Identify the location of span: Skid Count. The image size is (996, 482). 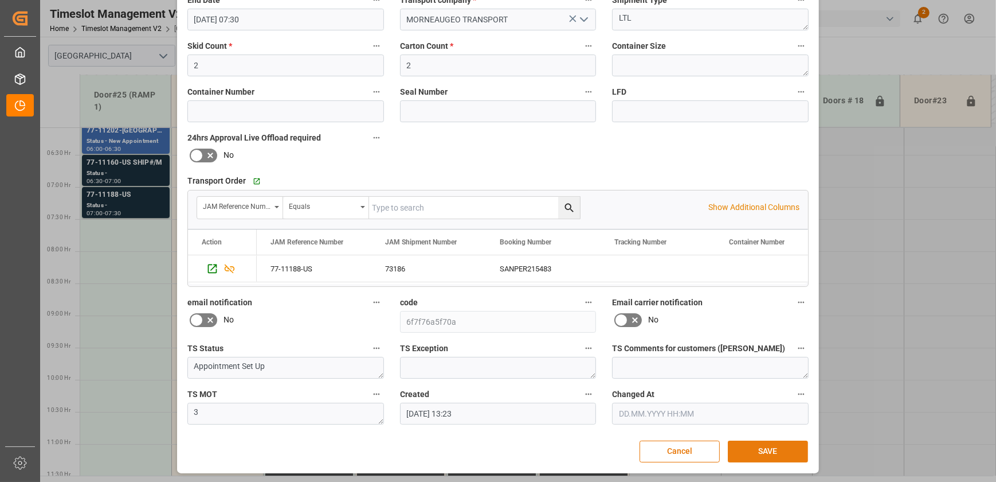
(210, 46).